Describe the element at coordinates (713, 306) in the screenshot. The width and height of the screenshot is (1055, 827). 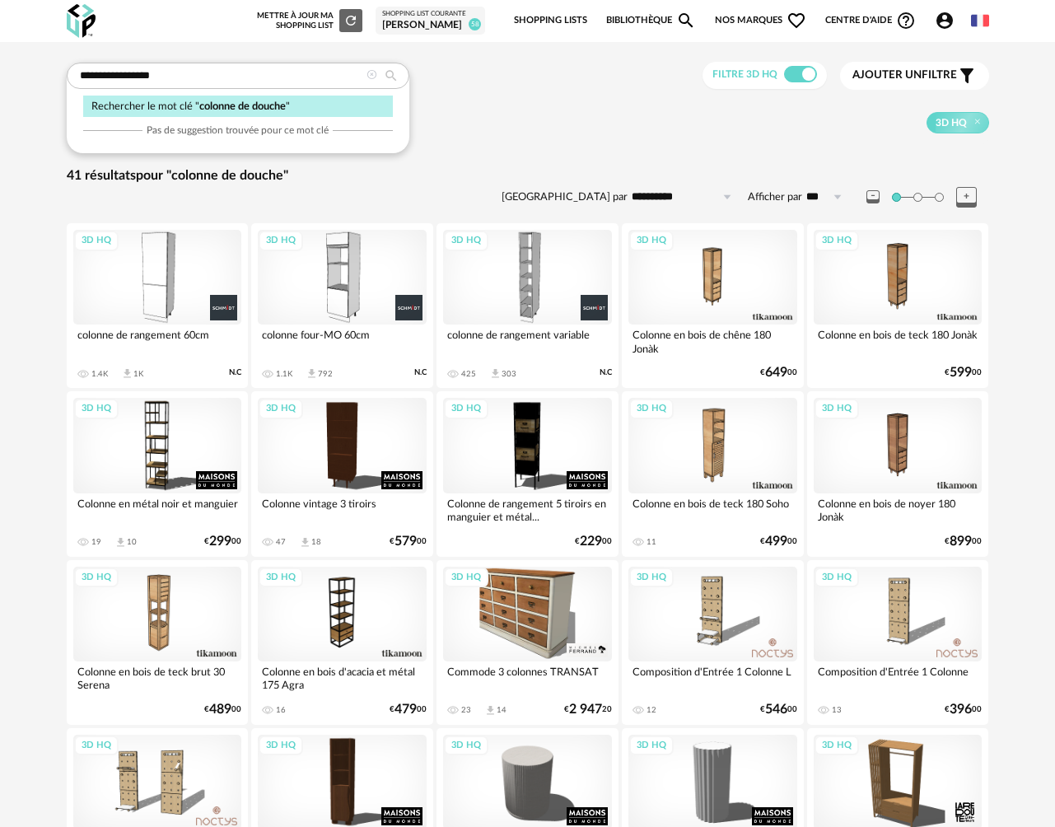
I see `a: 3D HQ Colonne en bois de chêne 180 Jonàk €64900` at that location.